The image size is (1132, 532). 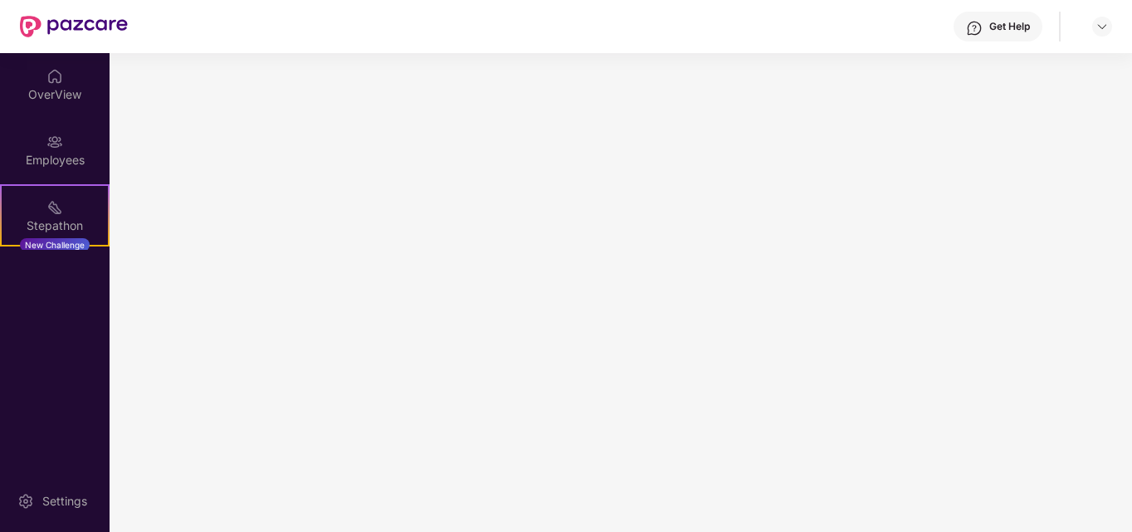 I want to click on img: svg+xml;base64,PHN2ZyBpZD0iSGVscC0zMngzMiIgeG1sbnM9Imh0dHA6Ly93d3cudzMub3JnLzIwMDAvc3ZnIiB3aWR0aD..., so click(x=975, y=28).